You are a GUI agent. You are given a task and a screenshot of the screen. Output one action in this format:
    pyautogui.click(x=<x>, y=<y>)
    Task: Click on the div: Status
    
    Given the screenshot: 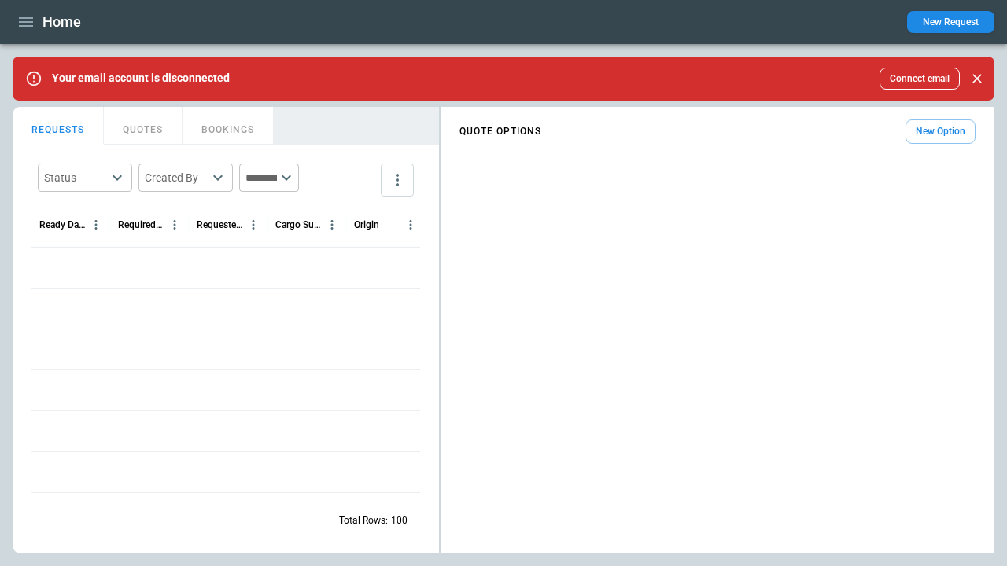 What is the action you would take?
    pyautogui.click(x=75, y=178)
    